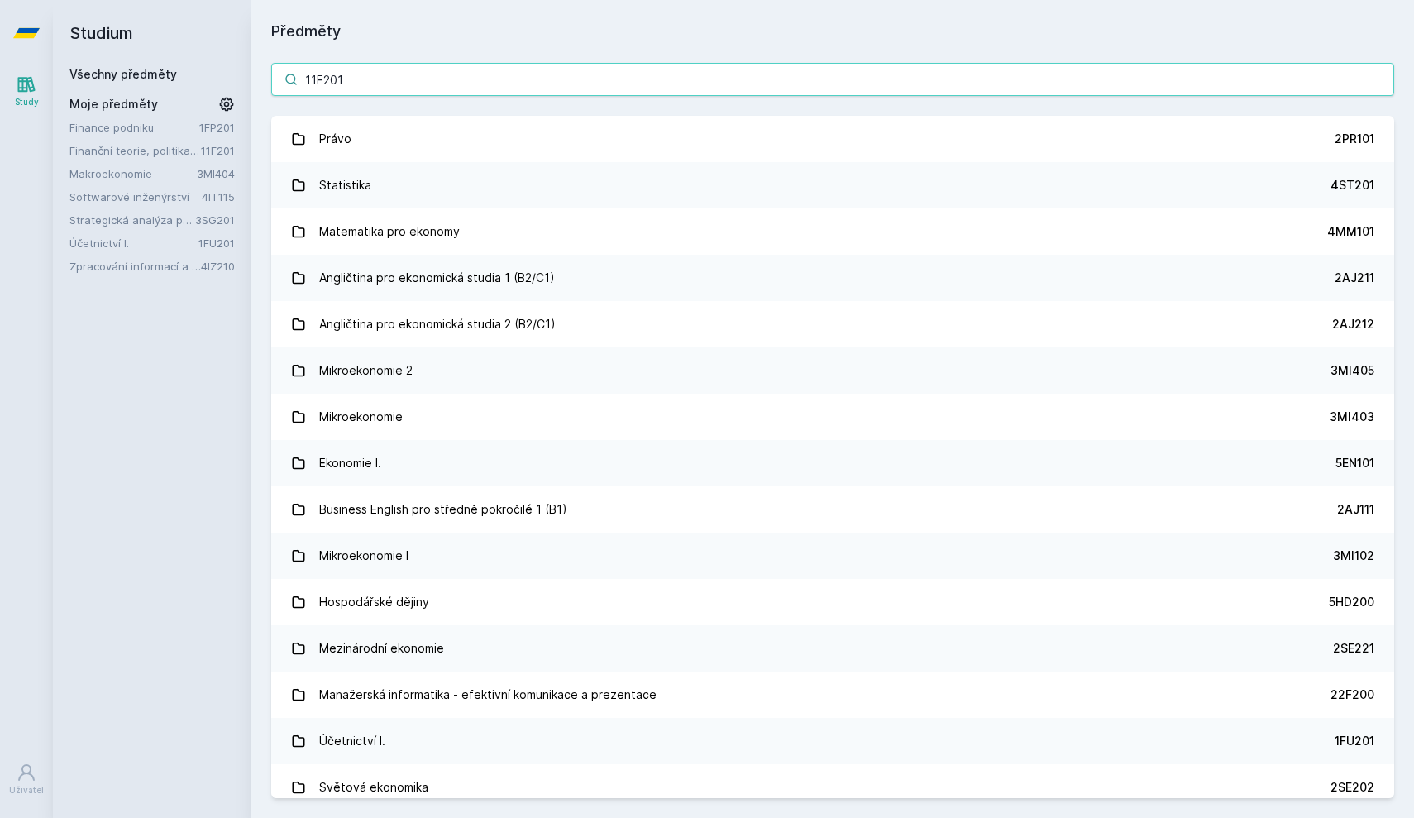 The height and width of the screenshot is (818, 1414). What do you see at coordinates (438, 324) in the screenshot?
I see `div: Angličtina pro ekonomická studia 2 (B2/C1)` at bounding box center [438, 324].